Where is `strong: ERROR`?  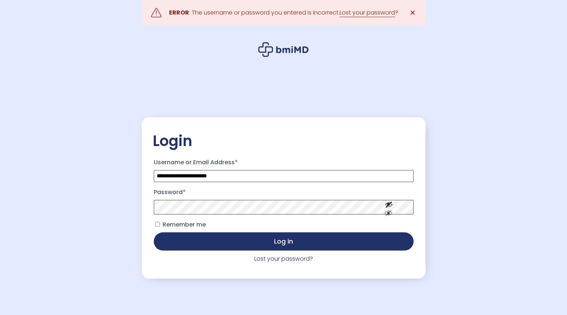
strong: ERROR is located at coordinates (179, 12).